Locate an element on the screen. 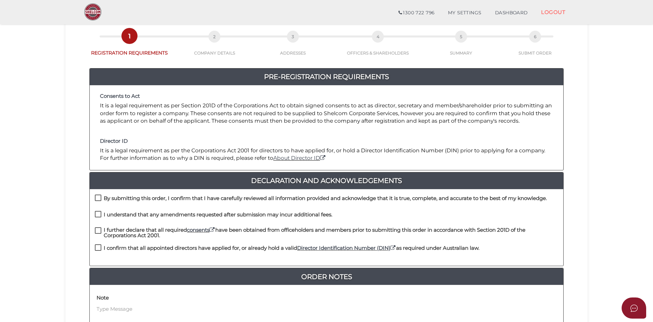 The image size is (653, 322). a: DASHBOARD is located at coordinates (511, 13).